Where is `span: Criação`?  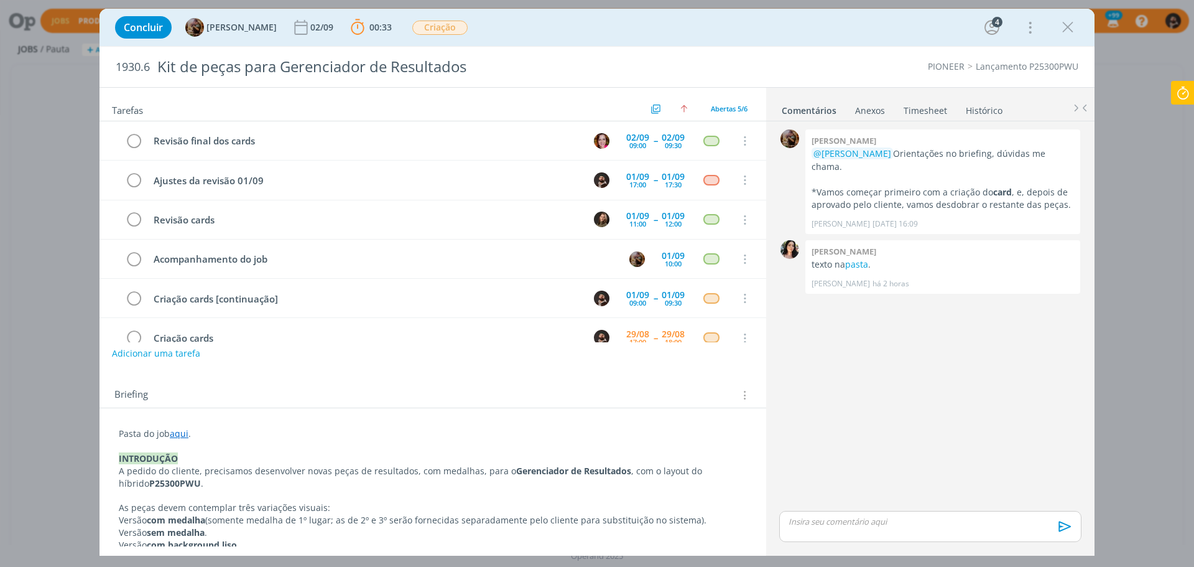
span: Criação is located at coordinates (440, 27).